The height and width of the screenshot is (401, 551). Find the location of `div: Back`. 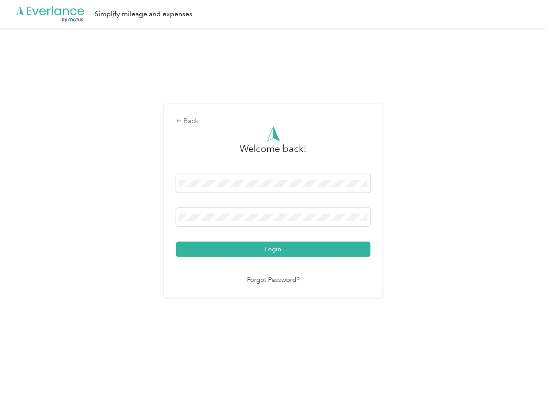

div: Back is located at coordinates (273, 121).